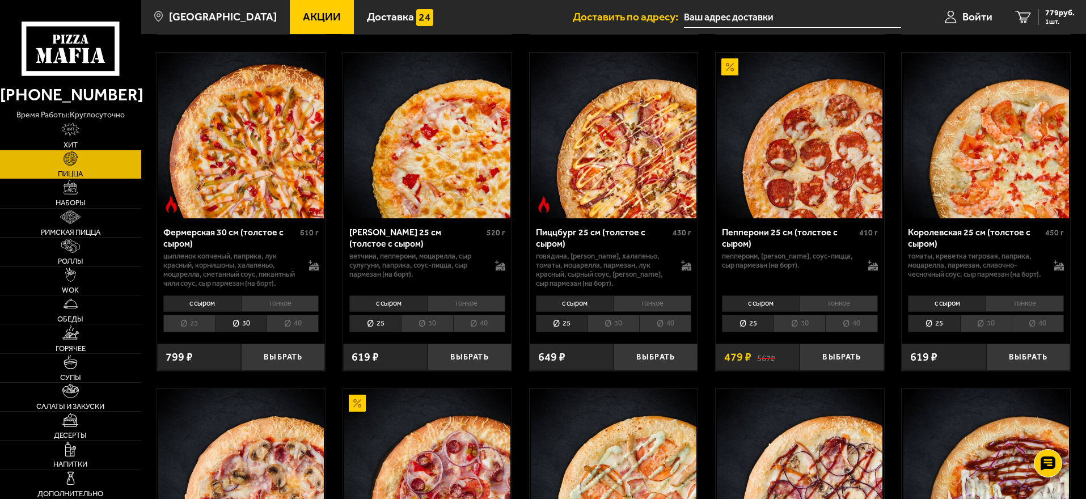  I want to click on span: 779 руб., so click(1060, 13).